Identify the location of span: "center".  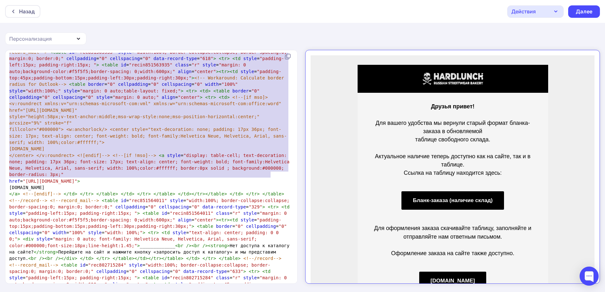
(137, 284).